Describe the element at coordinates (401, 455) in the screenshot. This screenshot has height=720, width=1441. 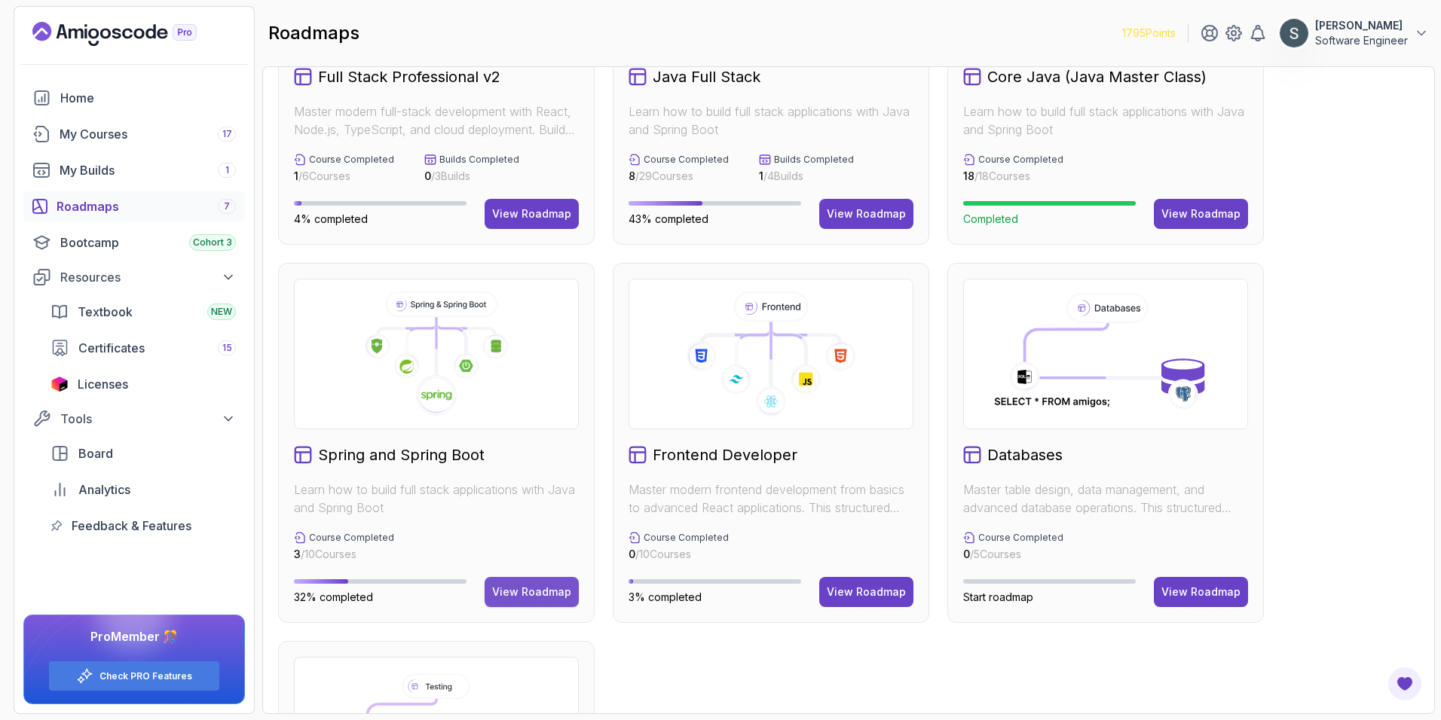
I see `h2: Spring and Spring Boot` at that location.